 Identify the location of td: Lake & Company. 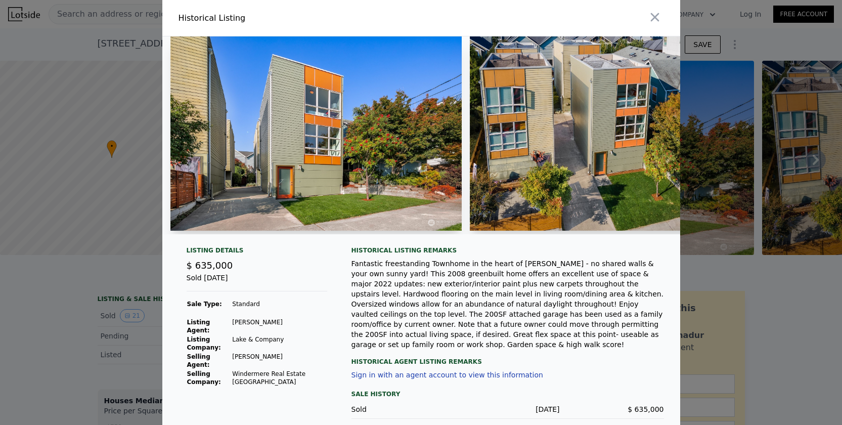
(279, 344).